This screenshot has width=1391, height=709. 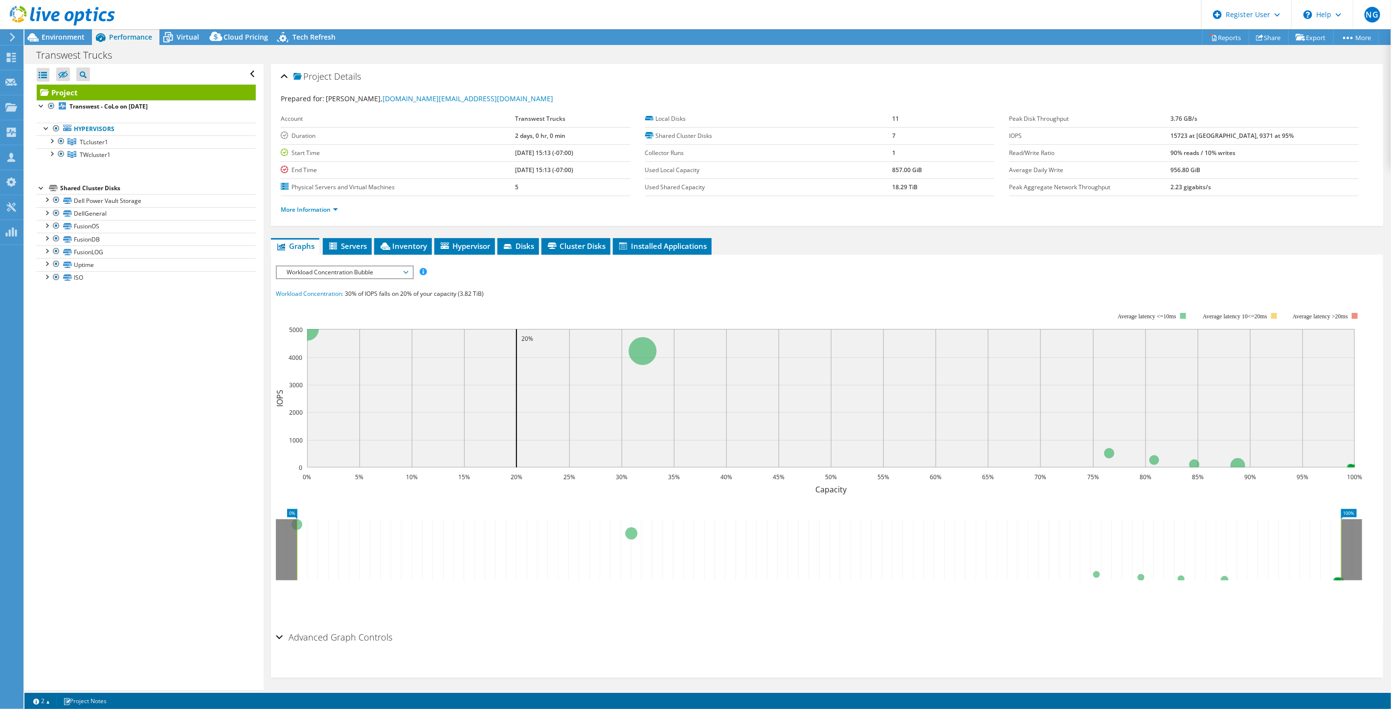 I want to click on label: Peak Aggregate Network Throughput, so click(x=1089, y=187).